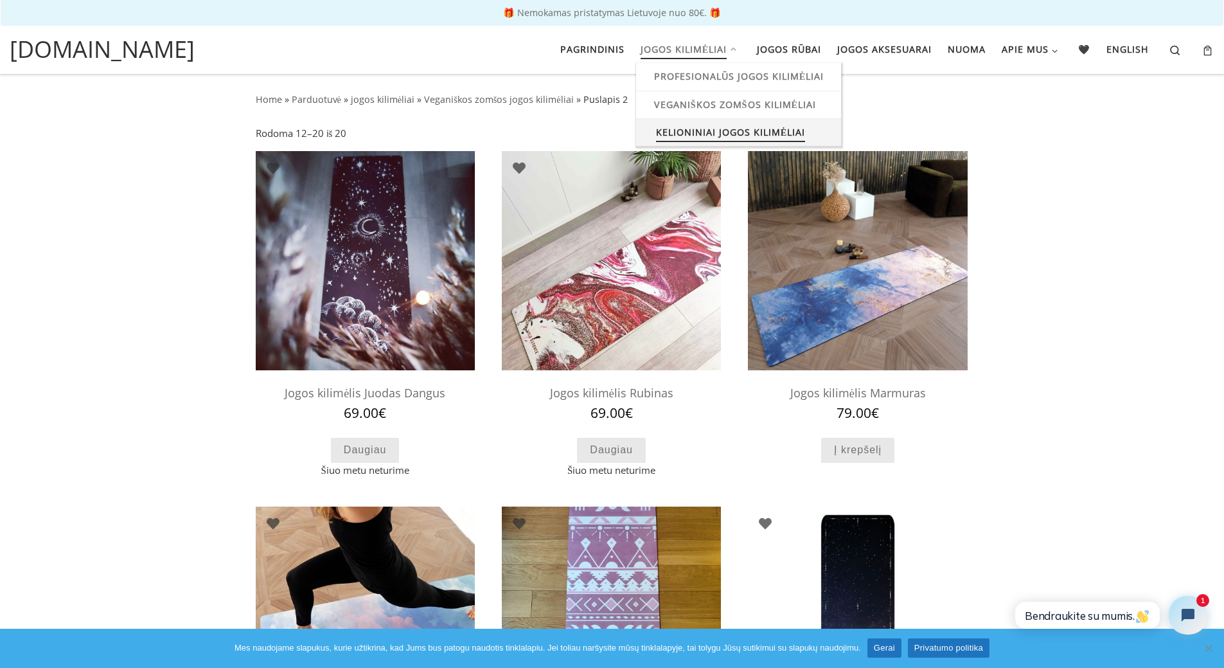 The height and width of the screenshot is (668, 1224). I want to click on span: English, so click(1128, 48).